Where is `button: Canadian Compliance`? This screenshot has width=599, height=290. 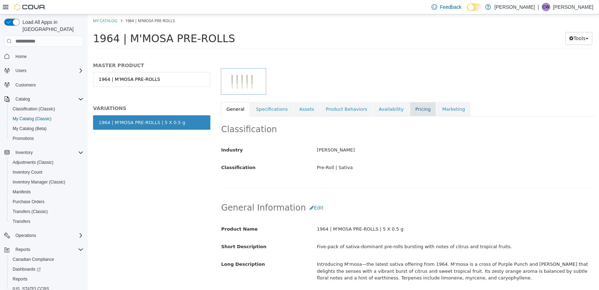 button: Canadian Compliance is located at coordinates (47, 259).